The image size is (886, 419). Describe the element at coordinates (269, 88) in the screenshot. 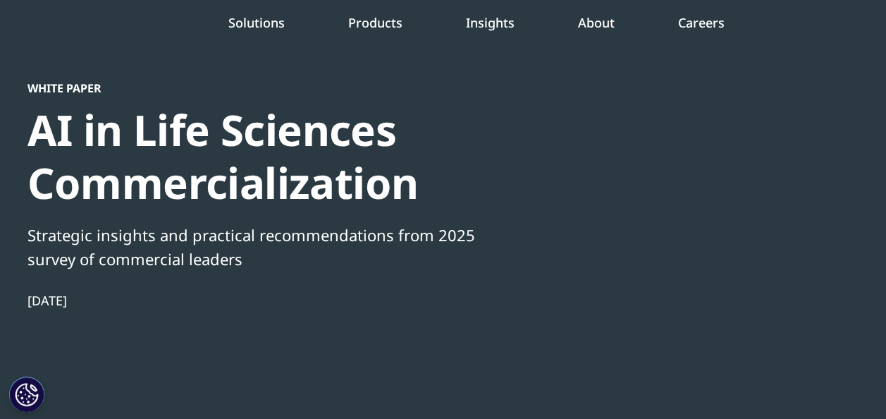

I see `div: White Paper` at that location.